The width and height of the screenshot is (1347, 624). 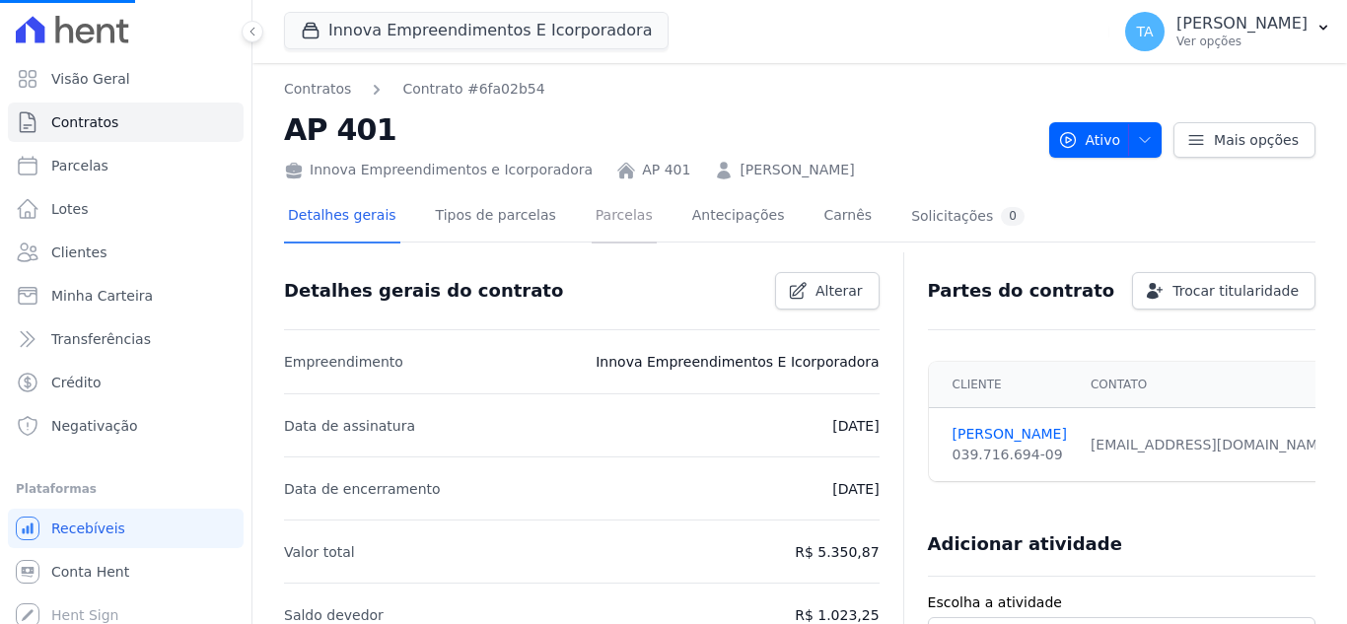 I want to click on span: Parcelas, so click(x=80, y=166).